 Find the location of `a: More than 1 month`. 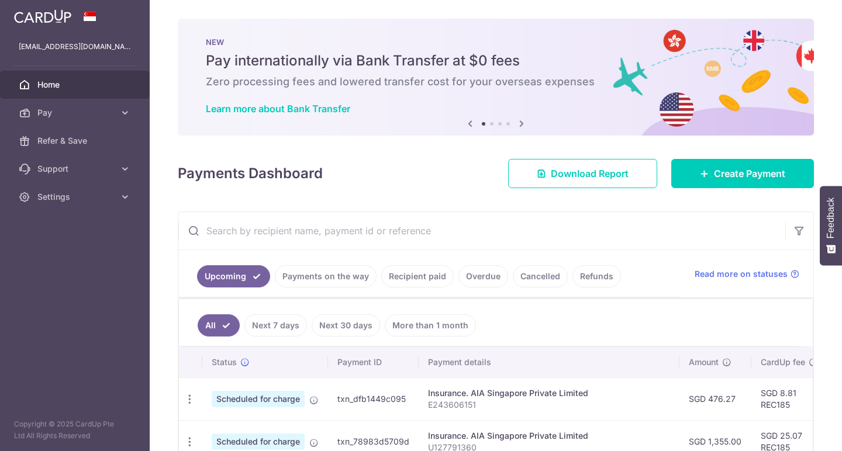

a: More than 1 month is located at coordinates (430, 326).